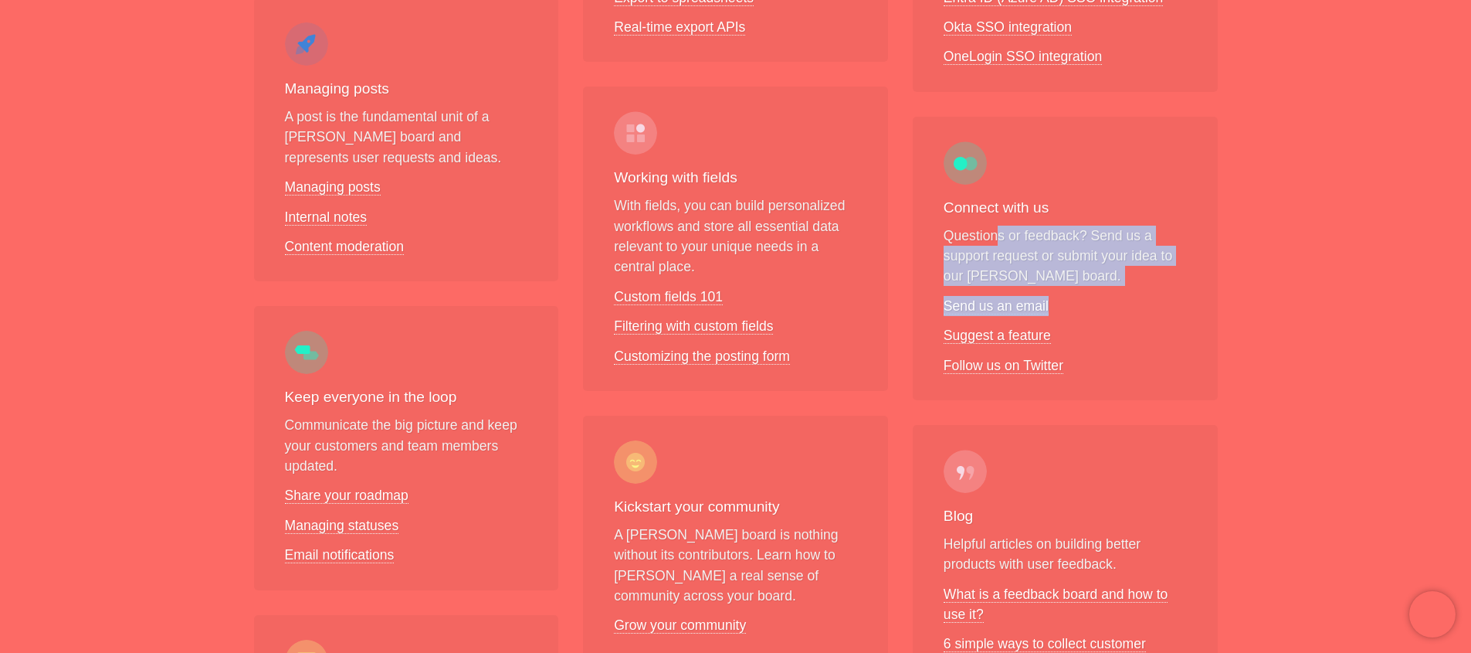 The height and width of the screenshot is (653, 1471). I want to click on a: Custom fields 101, so click(668, 297).